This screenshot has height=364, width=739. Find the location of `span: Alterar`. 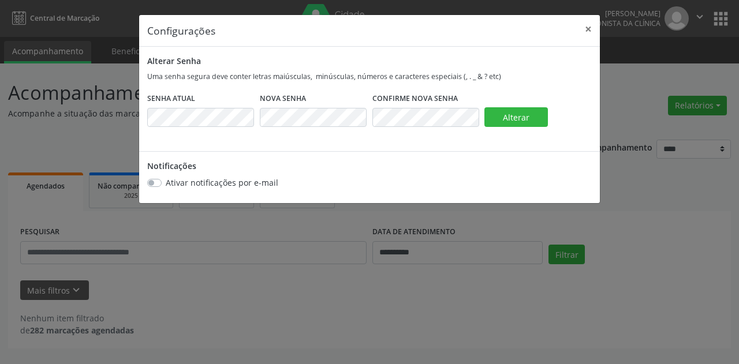

span: Alterar is located at coordinates (516, 117).